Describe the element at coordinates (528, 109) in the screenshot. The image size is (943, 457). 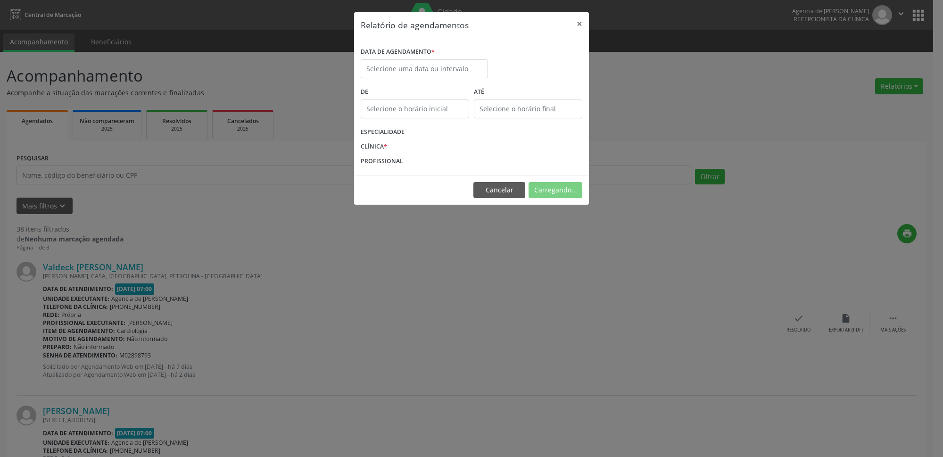
I see `input: Selecione o horário final` at that location.